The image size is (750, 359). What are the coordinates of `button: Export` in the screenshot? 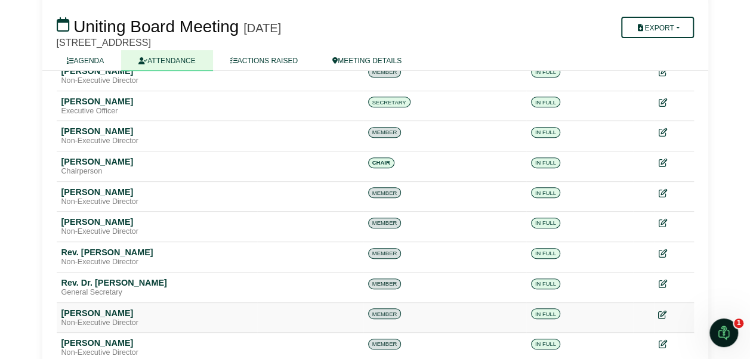 It's located at (657, 27).